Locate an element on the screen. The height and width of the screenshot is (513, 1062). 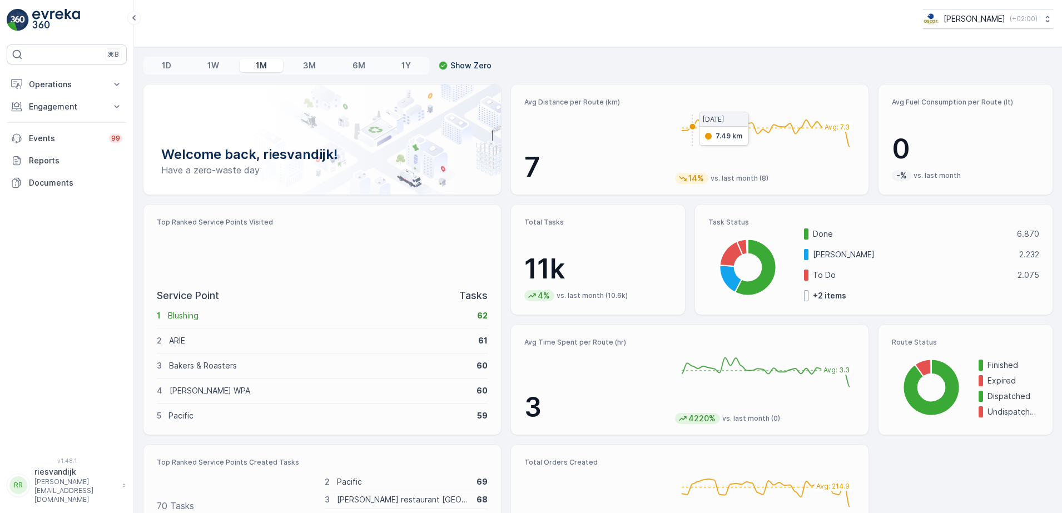
p: 4% is located at coordinates (544, 296).